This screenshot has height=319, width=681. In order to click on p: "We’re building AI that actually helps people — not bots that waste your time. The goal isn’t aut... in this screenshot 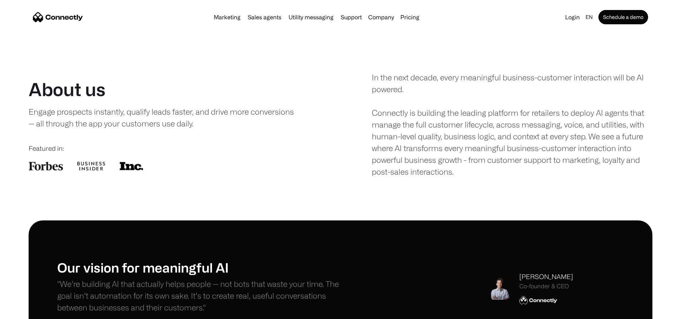, I will do `click(199, 296)`.